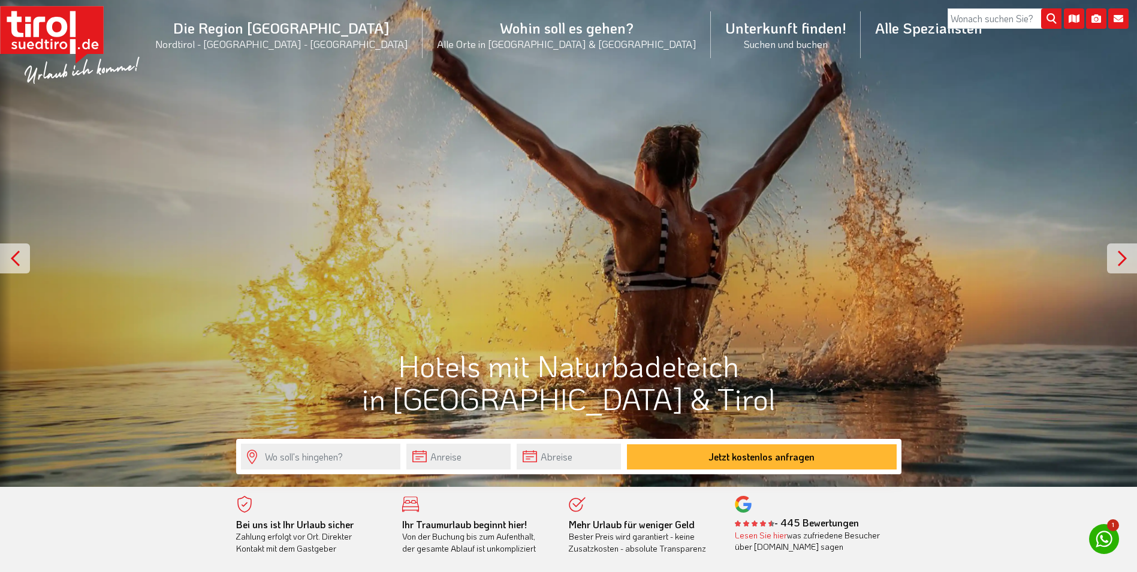  Describe the element at coordinates (321, 456) in the screenshot. I see `input: Wo soll's hingehen?` at that location.